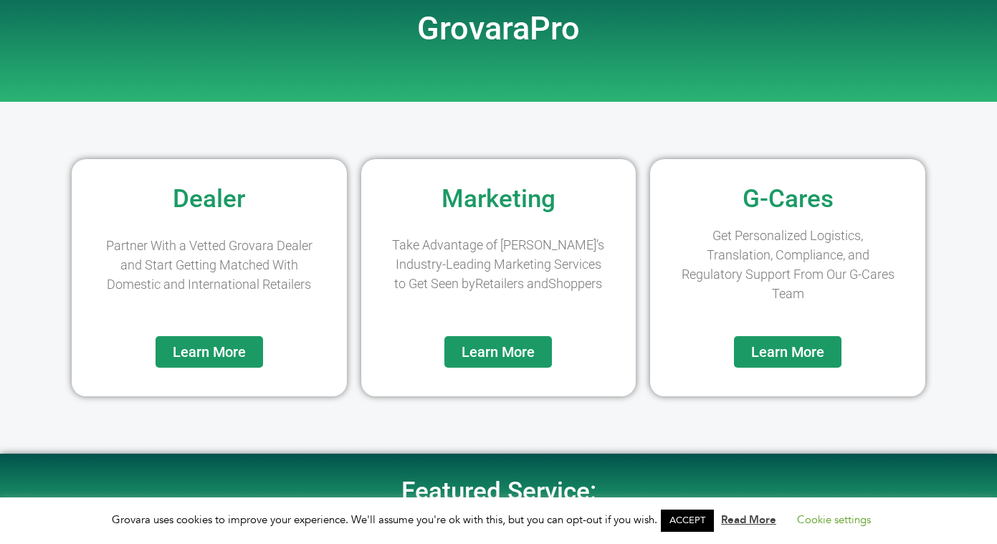 This screenshot has width=997, height=544. I want to click on h2: G-Cares, so click(788, 199).